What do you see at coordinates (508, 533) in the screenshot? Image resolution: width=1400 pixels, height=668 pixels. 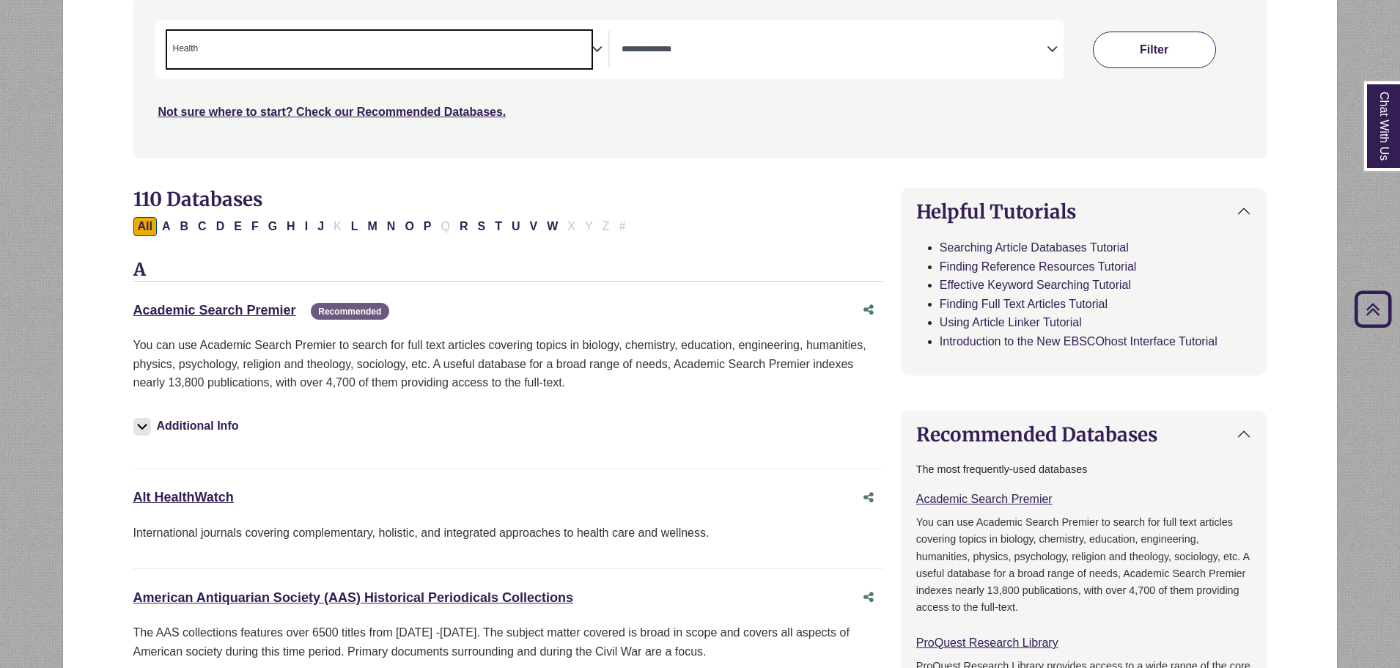 I see `p: International journals covering complementary, holistic, and integrated approaches to health care...` at bounding box center [508, 533].